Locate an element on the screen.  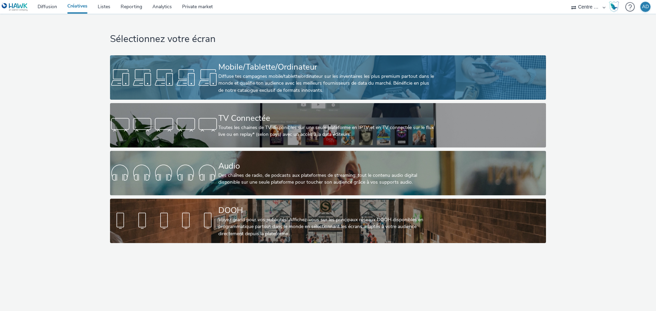
a: DOOHVoyez grand pour vos publicités! Affichez-vous sur les principaux réseaux DOOH disponibles en... is located at coordinates (327, 221).